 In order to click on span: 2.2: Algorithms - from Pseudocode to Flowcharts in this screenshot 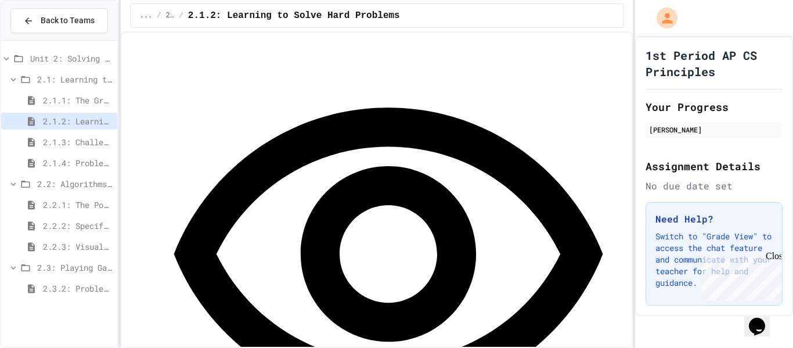, I will do `click(75, 183)`.